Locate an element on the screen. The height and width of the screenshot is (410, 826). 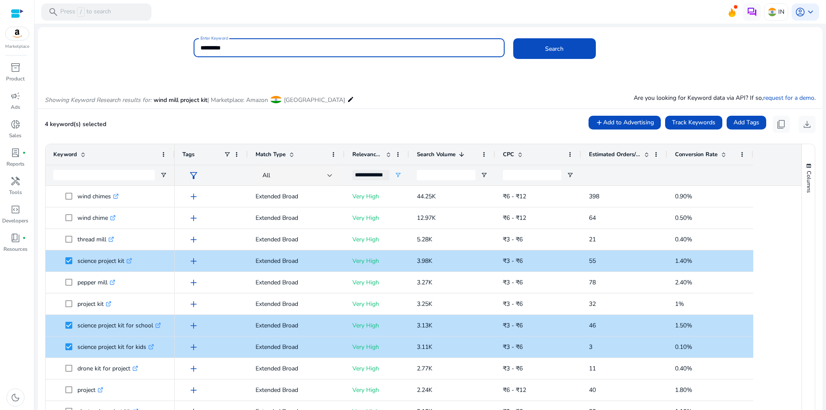
span: content_copy is located at coordinates (781, 124).